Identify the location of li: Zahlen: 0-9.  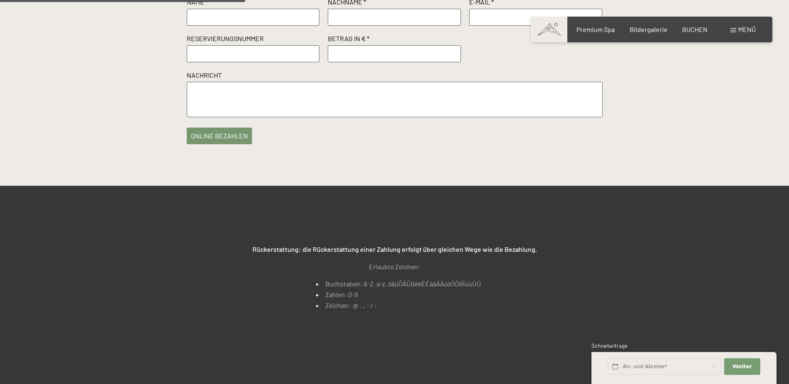
(398, 295).